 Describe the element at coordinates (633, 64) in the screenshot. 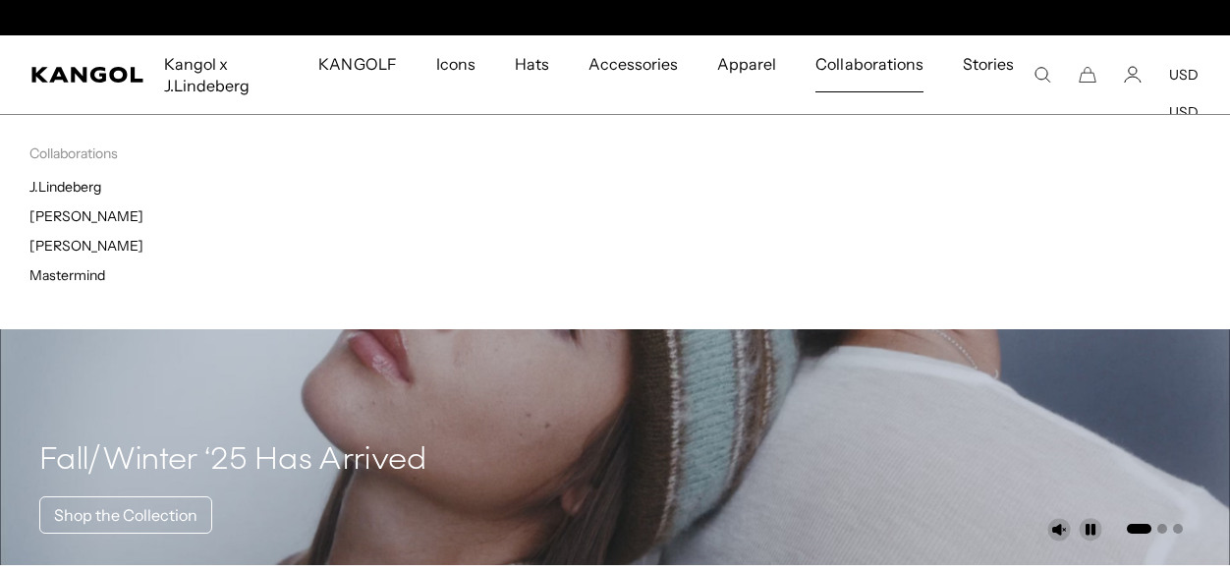

I see `a: Accessories` at that location.